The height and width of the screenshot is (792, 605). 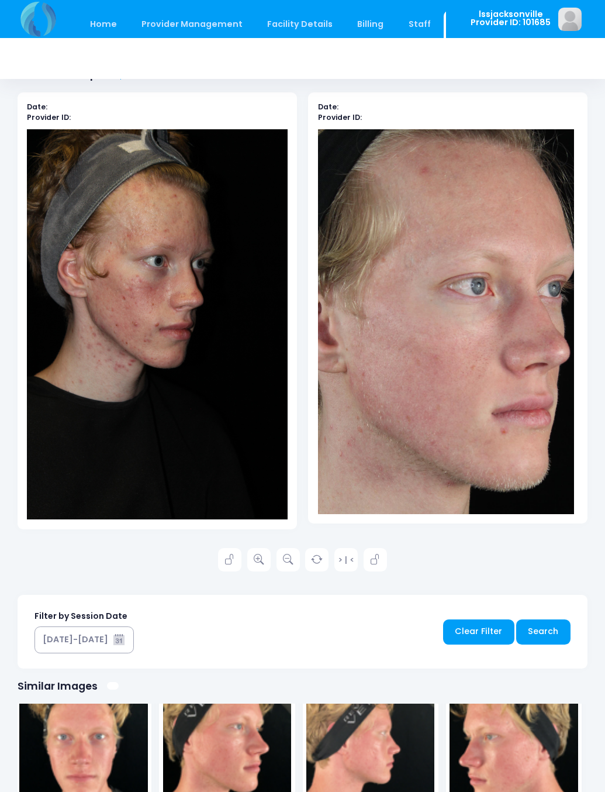 What do you see at coordinates (371, 24) in the screenshot?
I see `a: Billing` at bounding box center [371, 24].